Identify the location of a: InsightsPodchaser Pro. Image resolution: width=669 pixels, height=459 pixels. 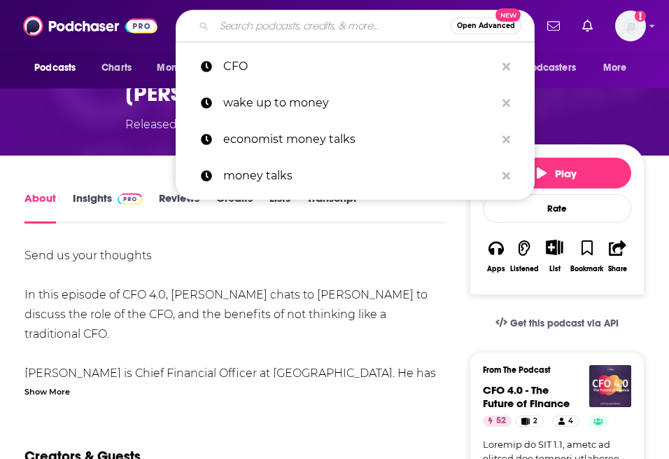
(107, 207).